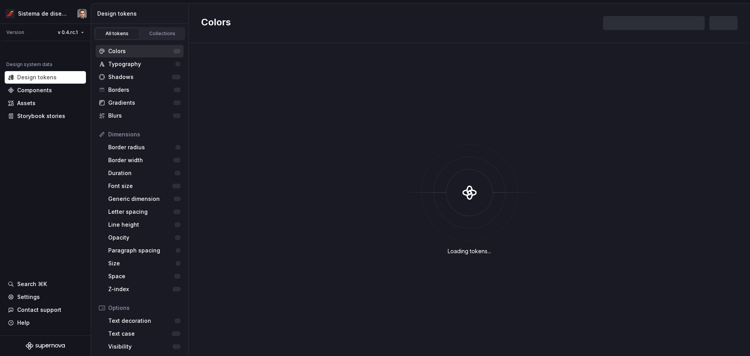 The image size is (750, 356). I want to click on a: Line height, so click(144, 225).